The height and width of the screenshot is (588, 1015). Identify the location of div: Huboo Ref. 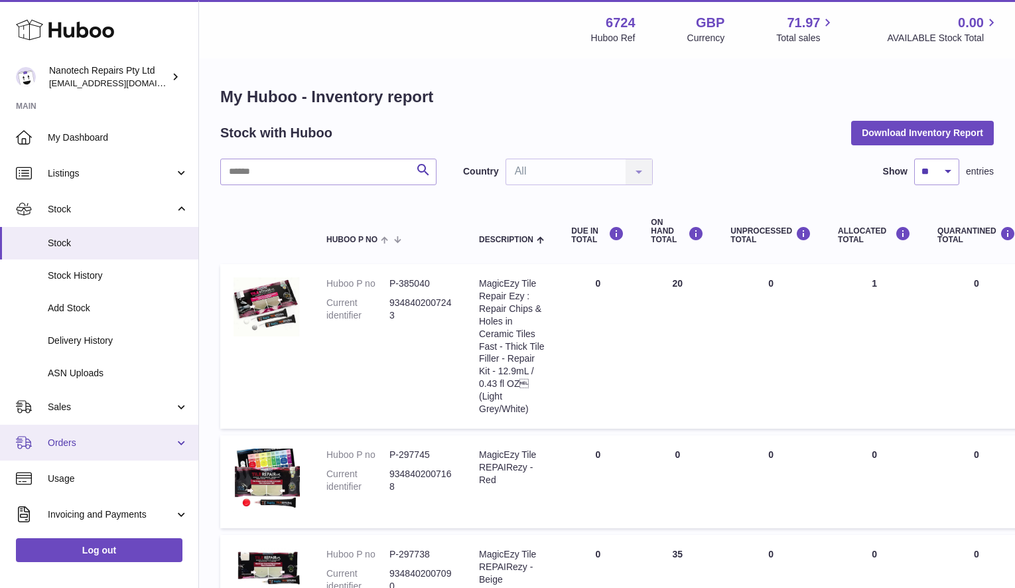
(613, 38).